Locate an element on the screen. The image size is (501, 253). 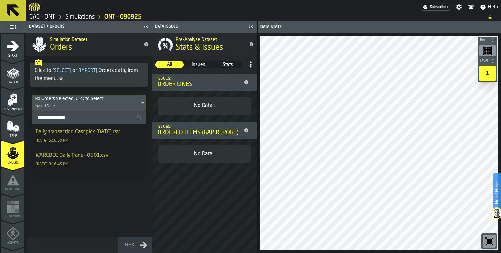
div: Menu Subscription is located at coordinates (435, 7).